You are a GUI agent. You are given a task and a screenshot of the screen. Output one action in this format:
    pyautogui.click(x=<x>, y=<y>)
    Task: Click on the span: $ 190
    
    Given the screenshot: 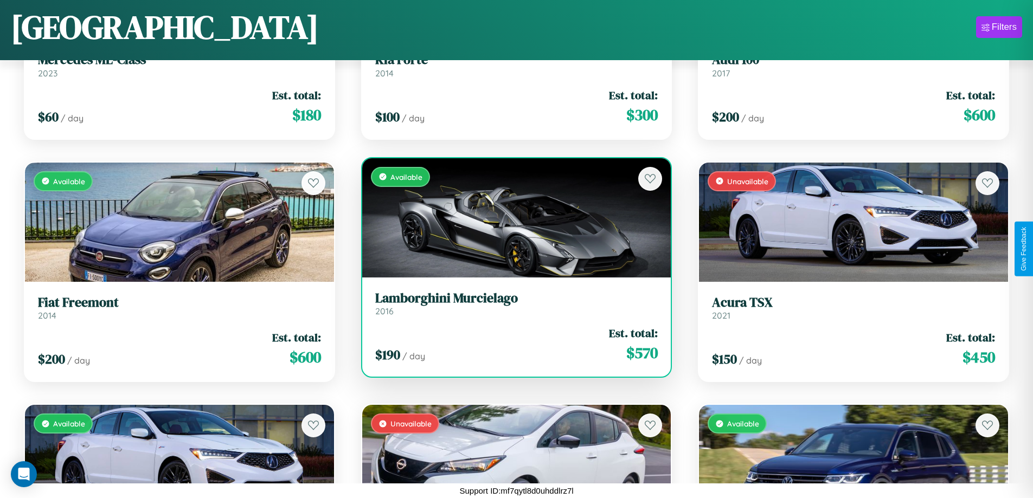 What is the action you would take?
    pyautogui.click(x=388, y=354)
    